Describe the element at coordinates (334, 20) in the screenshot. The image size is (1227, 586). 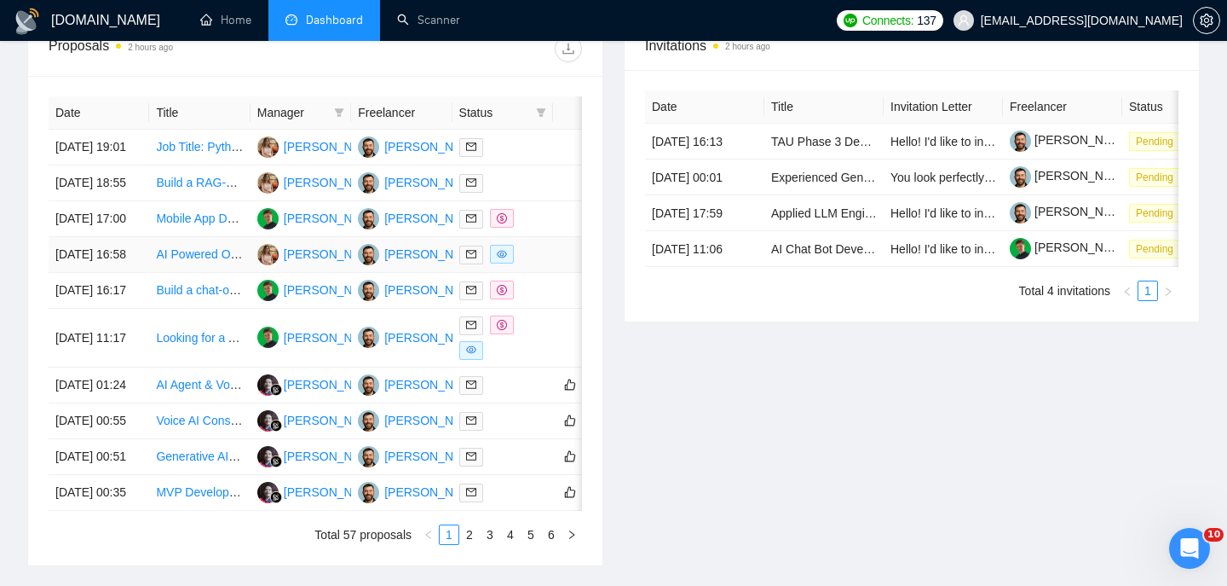
I see `span: Dashboard` at that location.